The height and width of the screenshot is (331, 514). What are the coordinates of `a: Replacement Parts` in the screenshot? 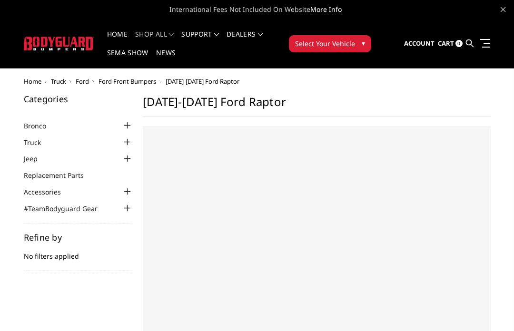 It's located at (59, 175).